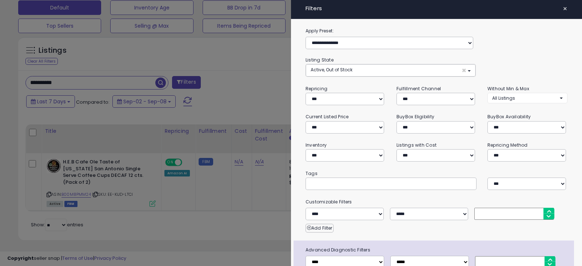 This screenshot has height=266, width=582. I want to click on small: Listing State, so click(319, 60).